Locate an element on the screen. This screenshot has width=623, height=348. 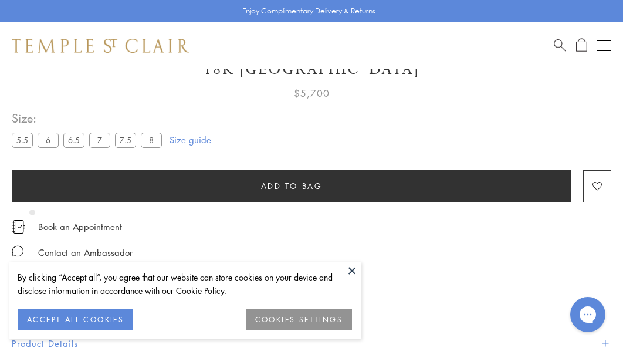
span: $5,700 is located at coordinates (312, 93).